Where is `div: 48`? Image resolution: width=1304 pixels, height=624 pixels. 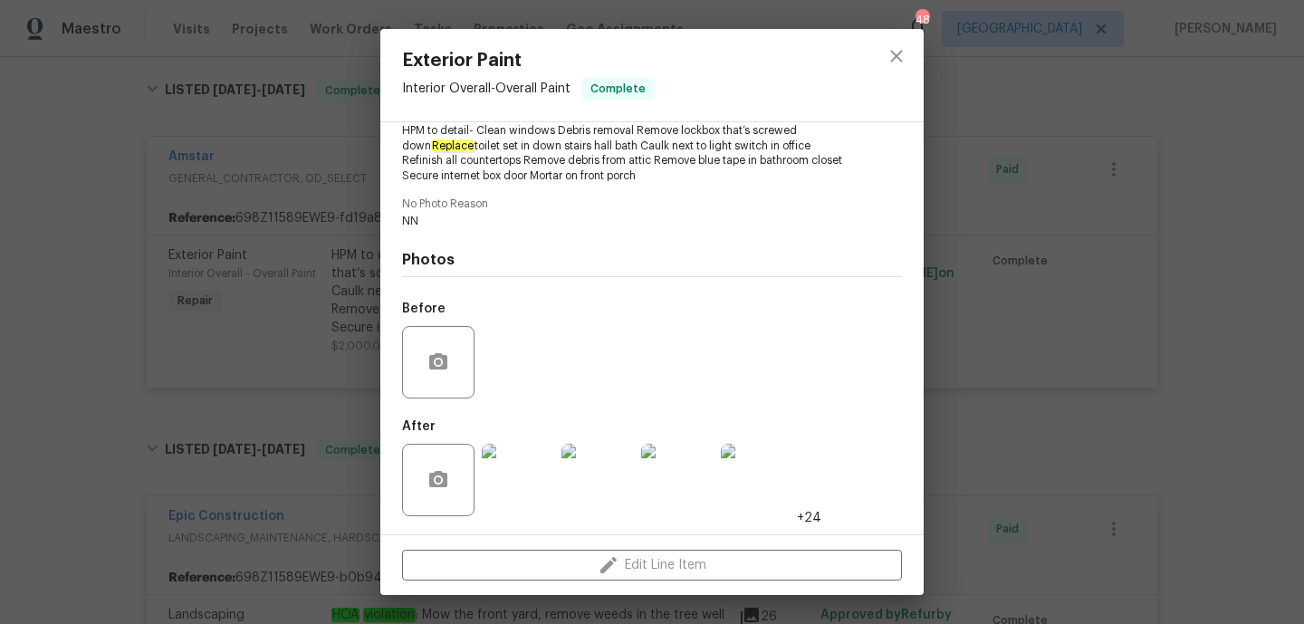
div: 48 is located at coordinates (922, 20).